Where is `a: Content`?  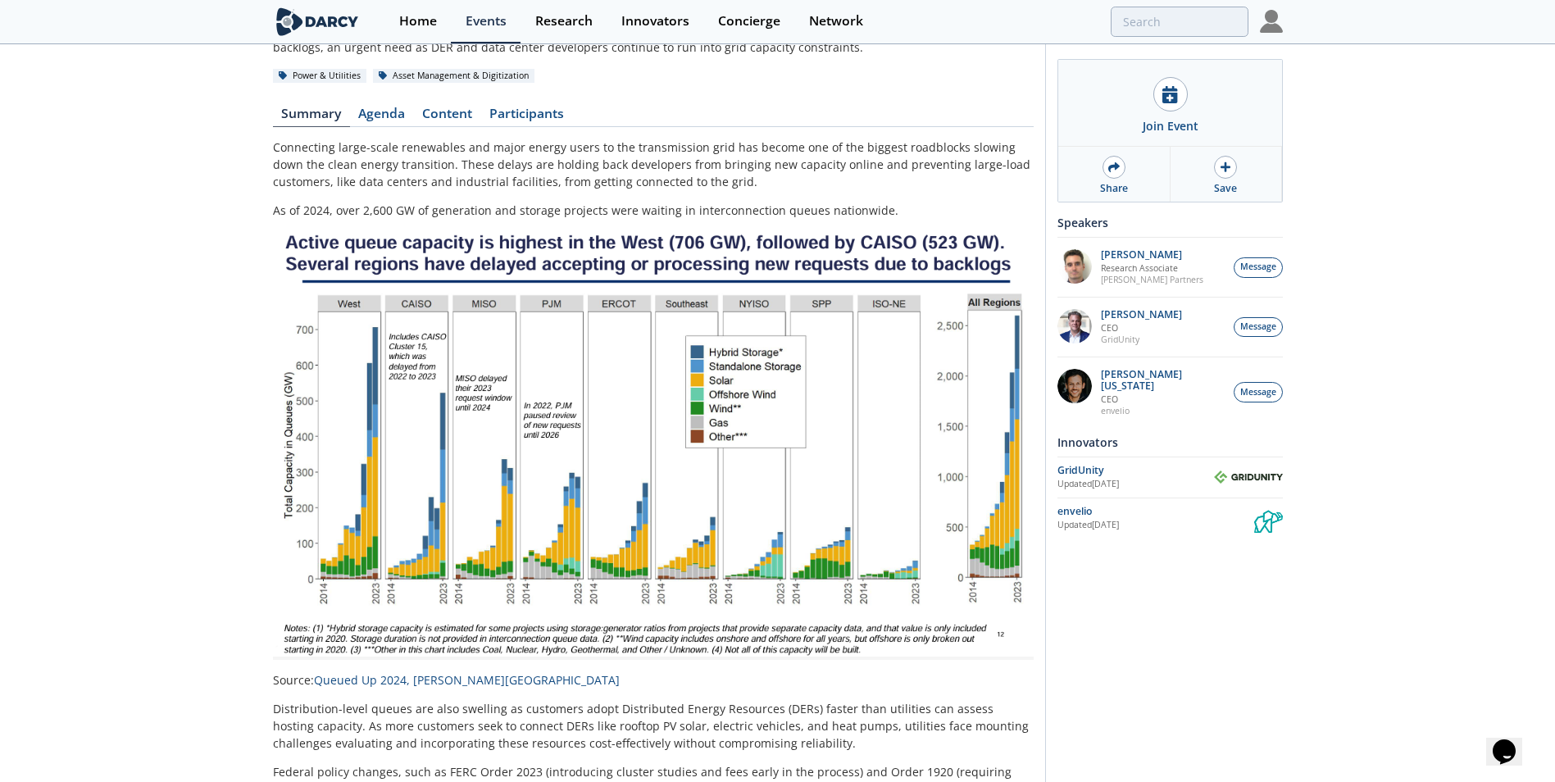
a: Content is located at coordinates (448, 117).